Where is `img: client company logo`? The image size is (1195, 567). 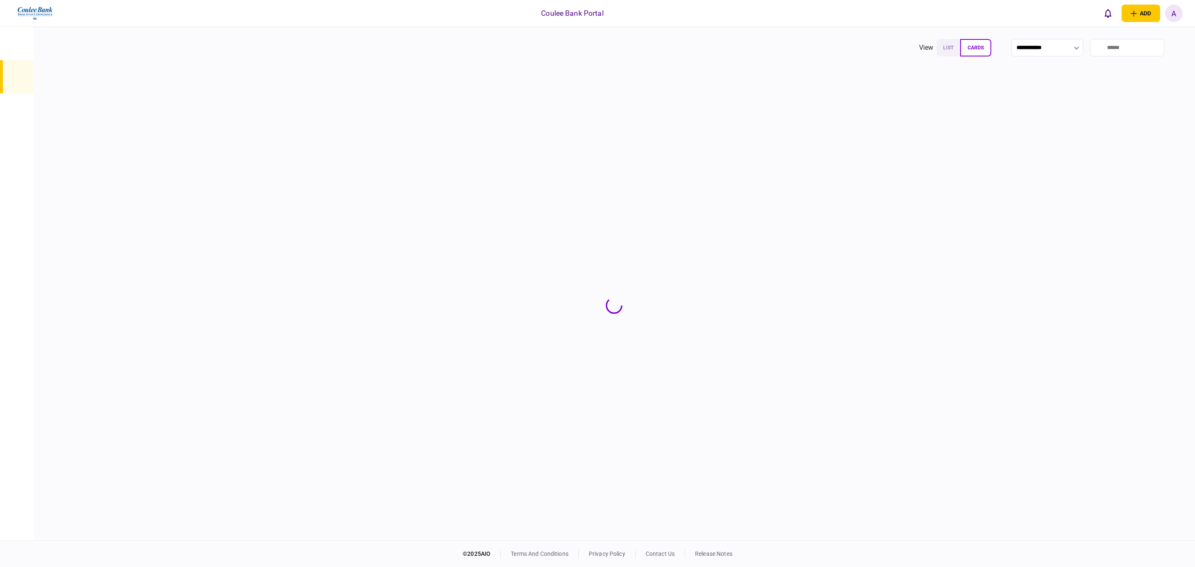
img: client company logo is located at coordinates (35, 13).